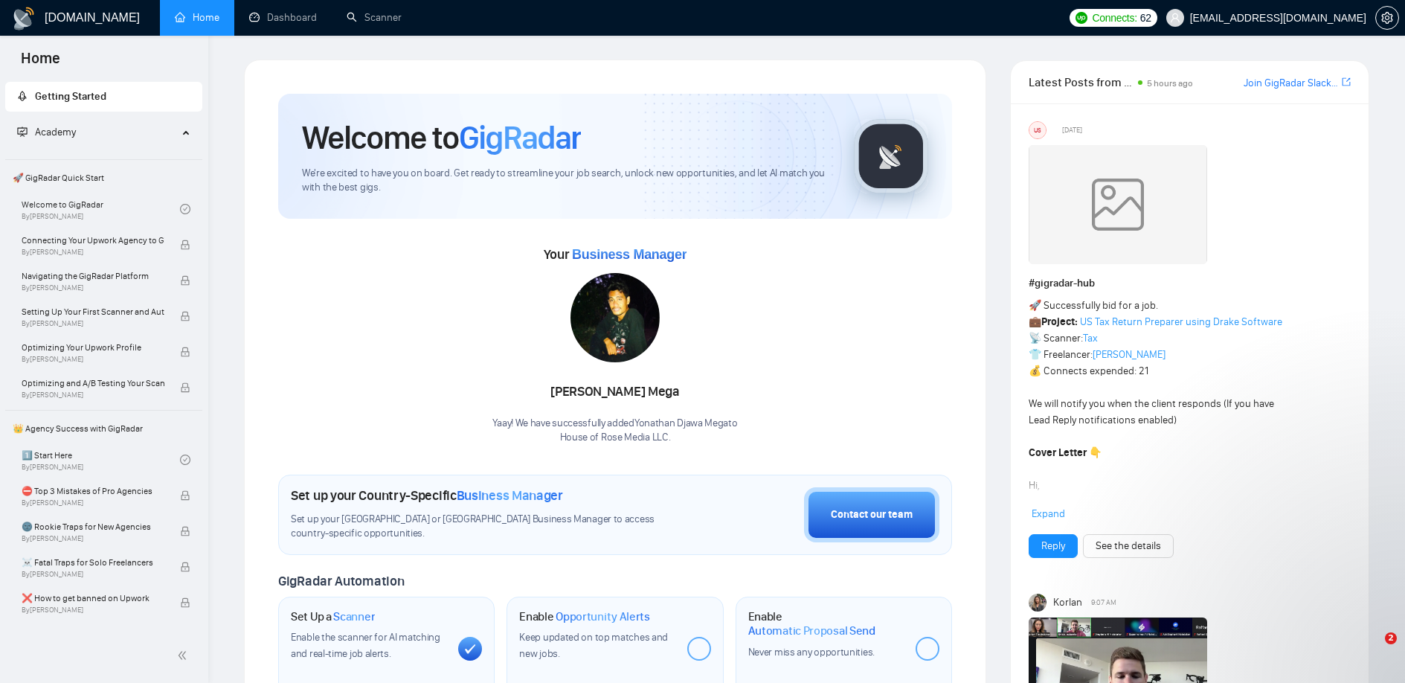 This screenshot has height=683, width=1405. I want to click on img: Korlan, so click(1037, 602).